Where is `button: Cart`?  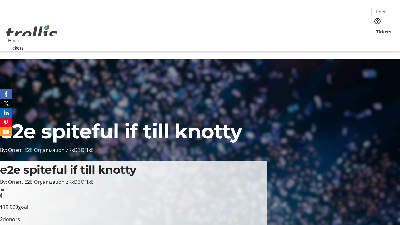
button: Cart is located at coordinates (378, 41).